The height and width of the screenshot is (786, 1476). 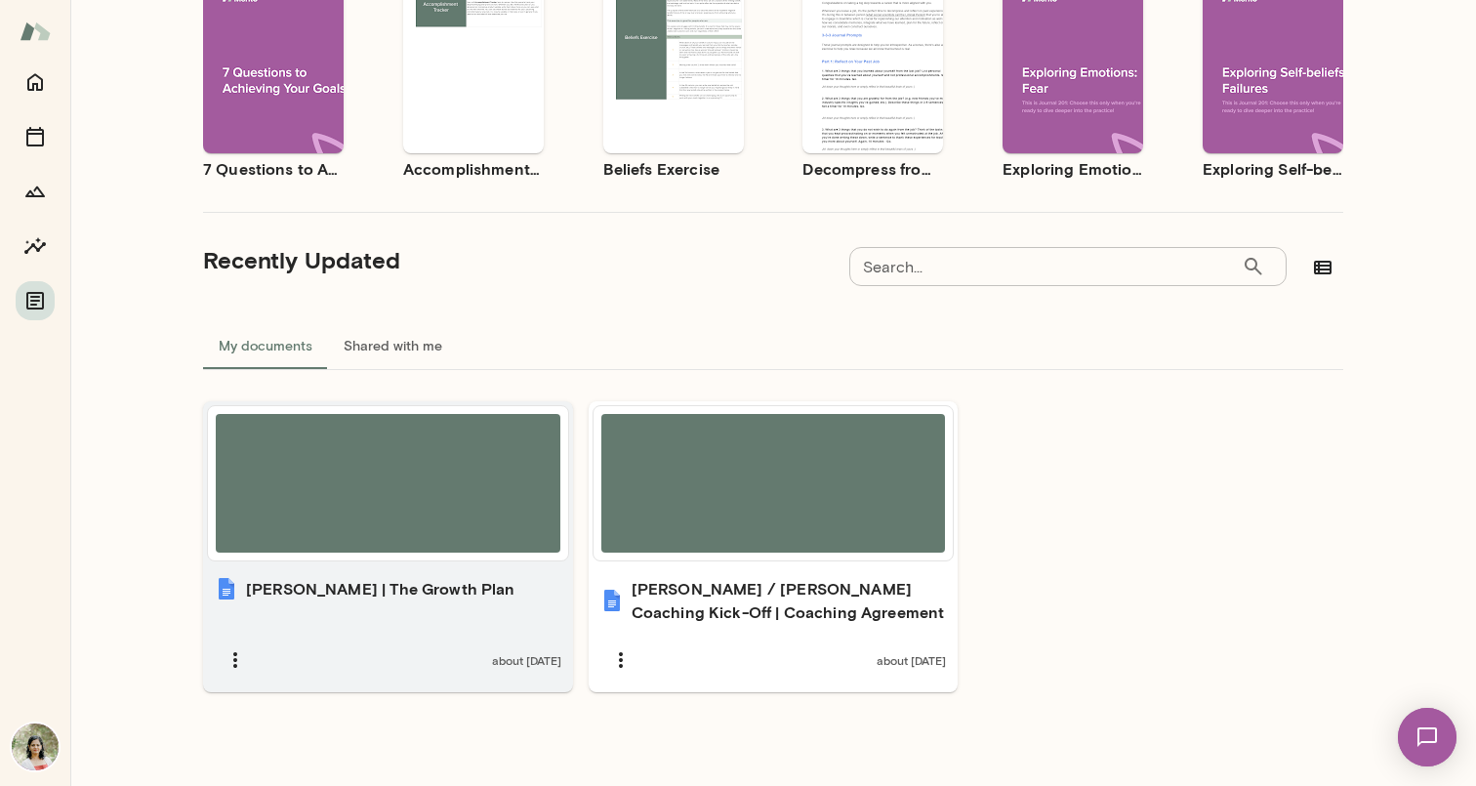 I want to click on h6: Exploring Self-beliefs: Failures, so click(x=1273, y=169).